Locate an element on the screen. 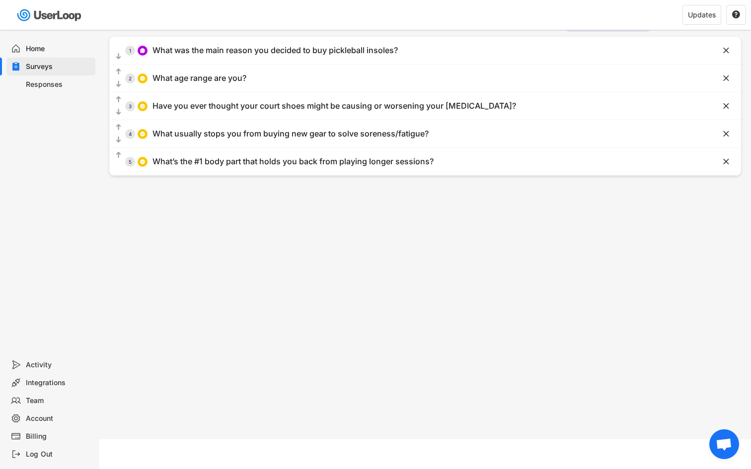 The width and height of the screenshot is (751, 469). div: What usually stops you from buying new gear to solve soreness/fatigue? is located at coordinates (290, 134).